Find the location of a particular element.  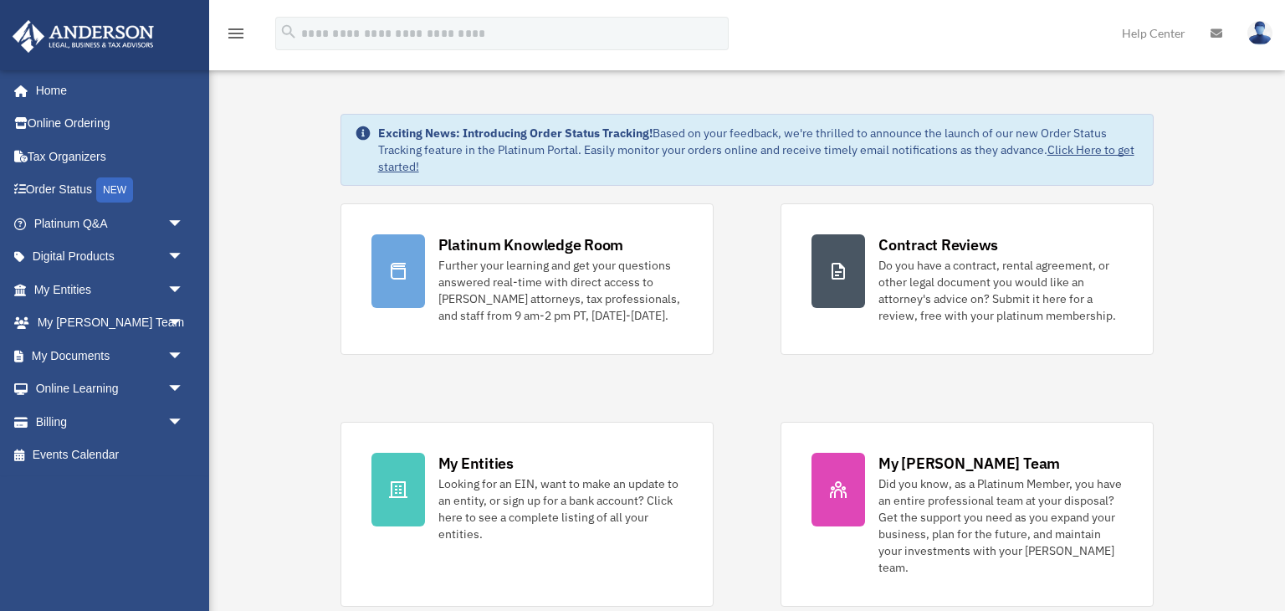

a: menu is located at coordinates (236, 36).